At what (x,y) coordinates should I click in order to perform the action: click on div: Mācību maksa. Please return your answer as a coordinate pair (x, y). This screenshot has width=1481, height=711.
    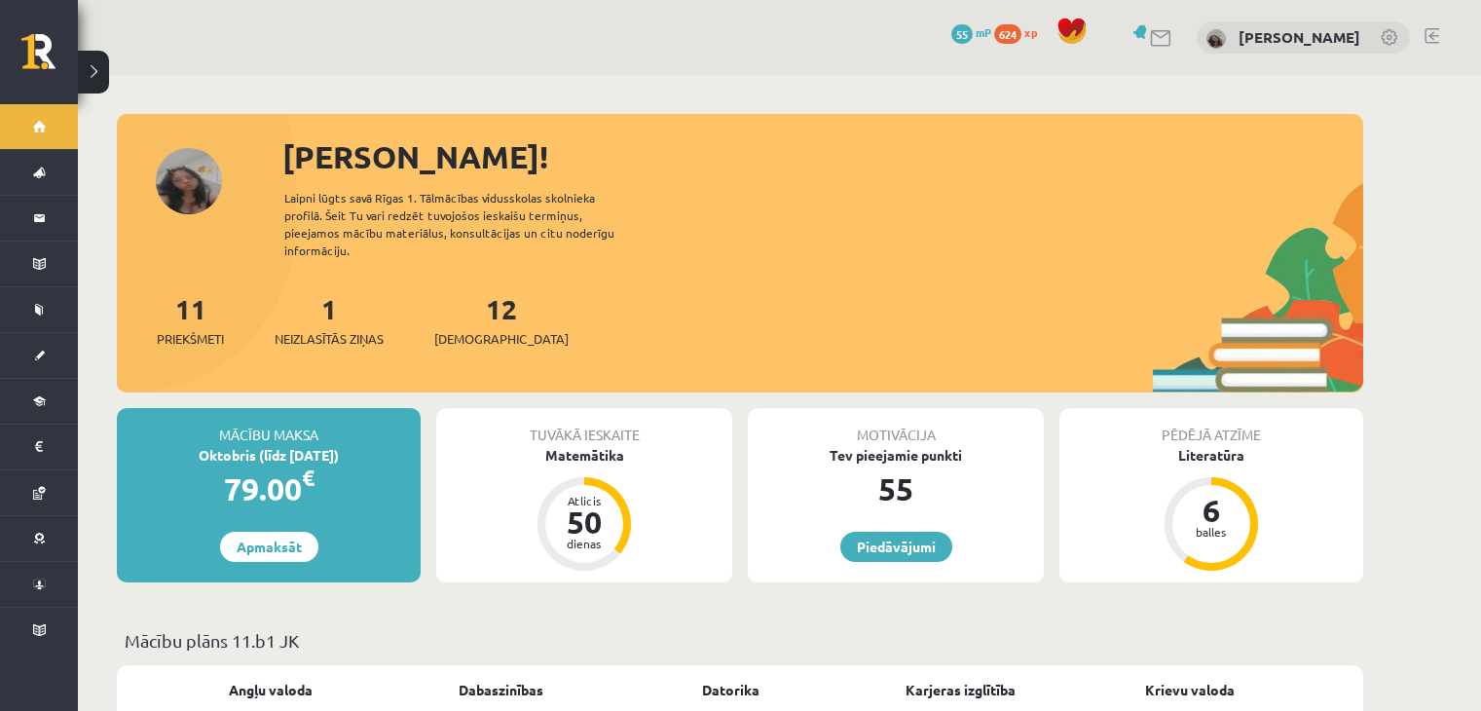
    Looking at the image, I should click on (269, 427).